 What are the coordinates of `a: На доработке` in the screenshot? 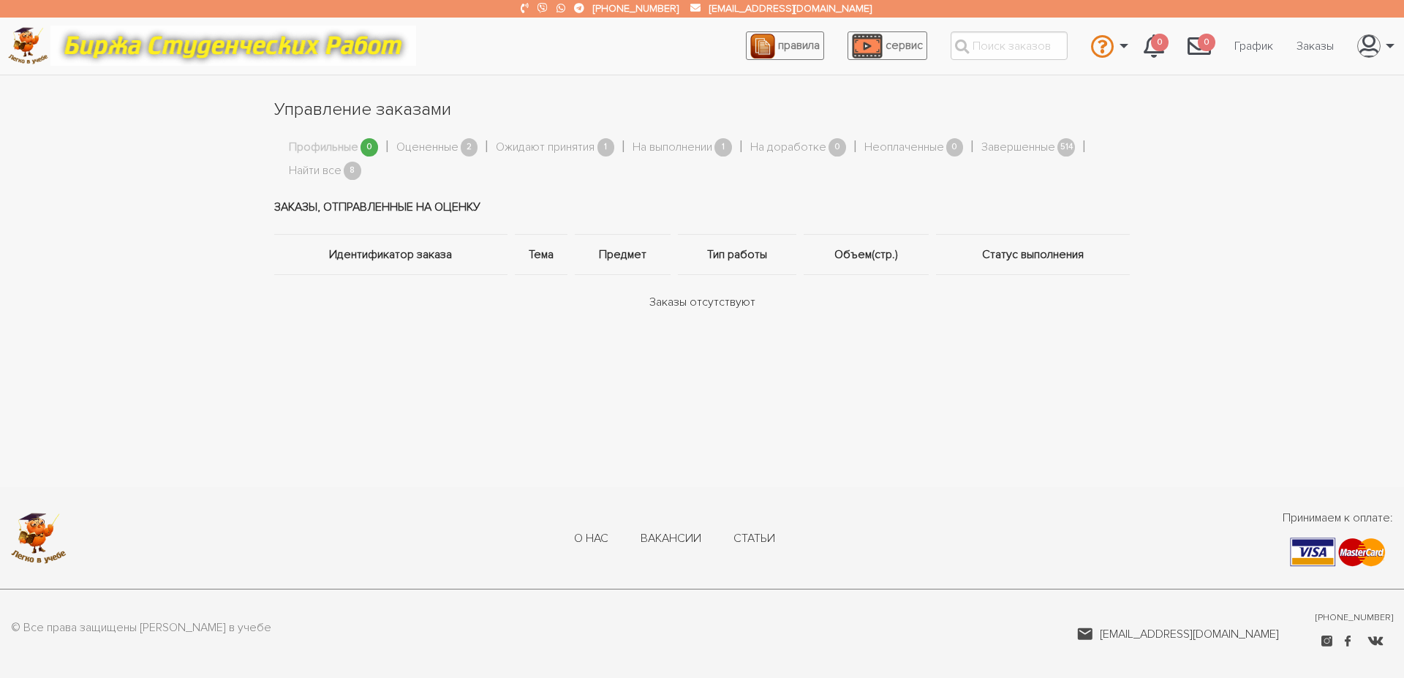 It's located at (788, 148).